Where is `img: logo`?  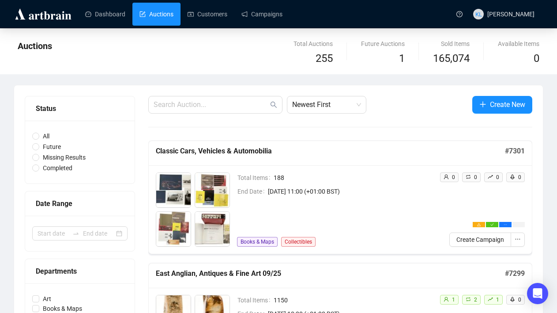 img: logo is located at coordinates (43, 14).